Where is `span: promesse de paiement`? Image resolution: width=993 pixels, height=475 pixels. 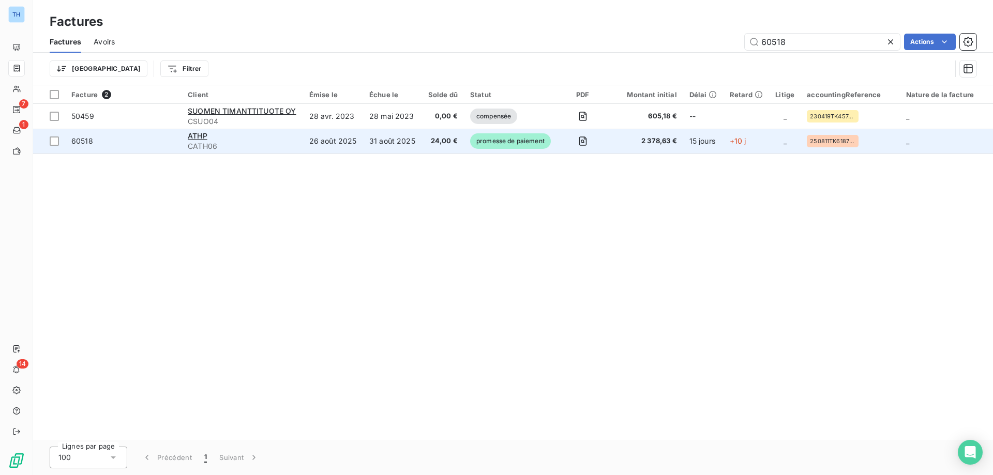
span: promesse de paiement is located at coordinates (510, 141).